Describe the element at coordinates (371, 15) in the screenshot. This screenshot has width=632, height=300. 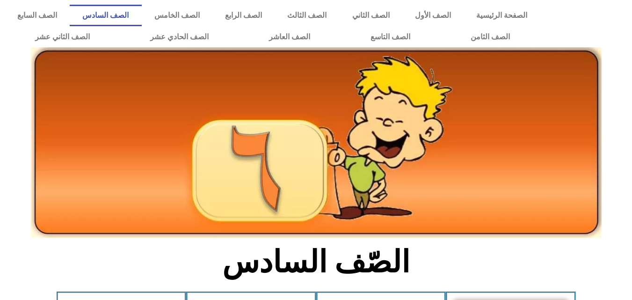
I see `a: الصف الثاني` at that location.